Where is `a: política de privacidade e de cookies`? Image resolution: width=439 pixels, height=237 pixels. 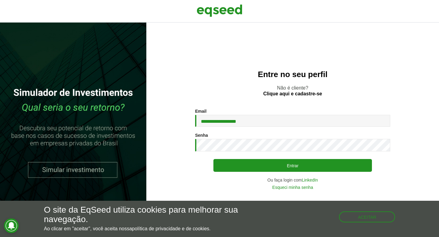
a: política de privacidade e de cookies is located at coordinates (171, 229).